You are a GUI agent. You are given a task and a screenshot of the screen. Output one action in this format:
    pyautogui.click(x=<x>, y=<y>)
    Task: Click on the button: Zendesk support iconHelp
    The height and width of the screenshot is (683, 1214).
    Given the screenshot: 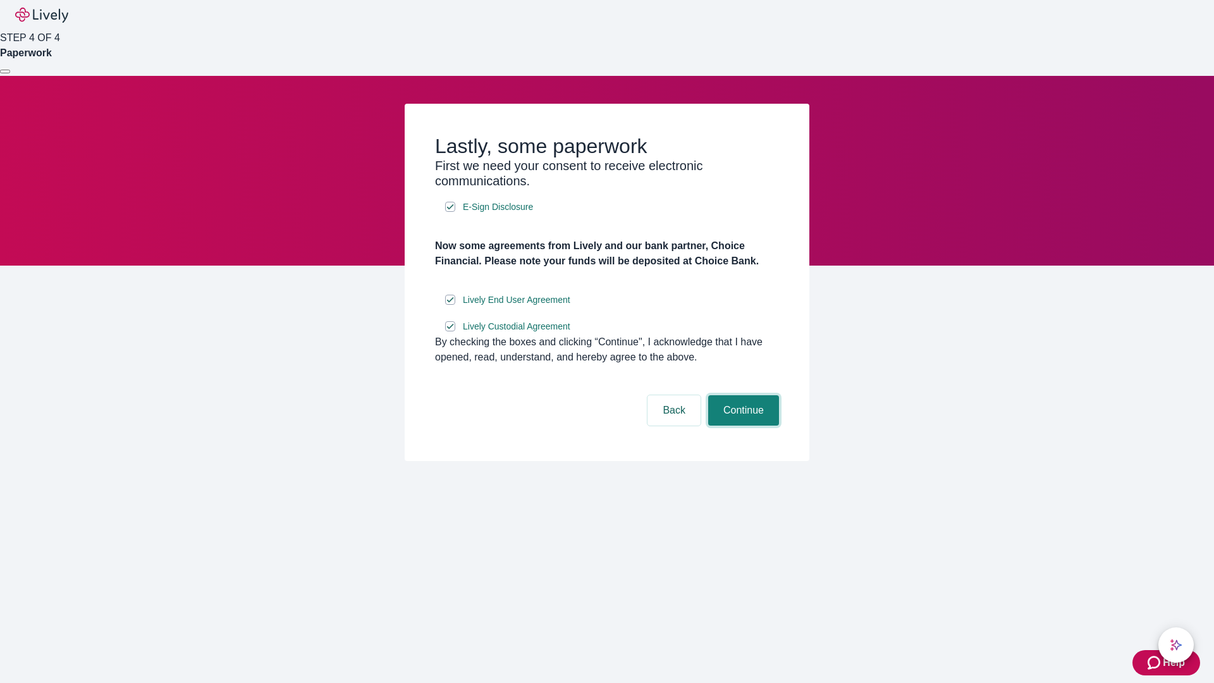 What is the action you would take?
    pyautogui.click(x=1166, y=663)
    